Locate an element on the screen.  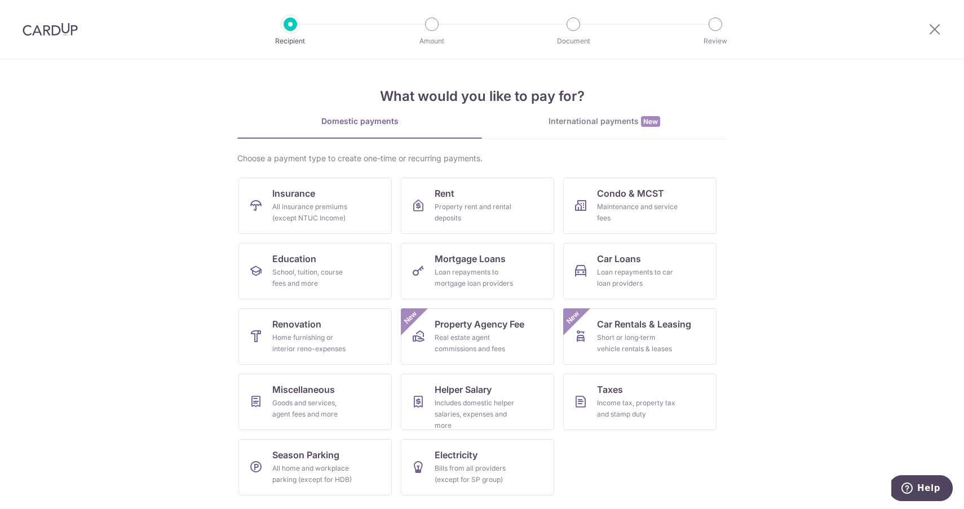
div: Loan repayments to car loan providers is located at coordinates (637, 278).